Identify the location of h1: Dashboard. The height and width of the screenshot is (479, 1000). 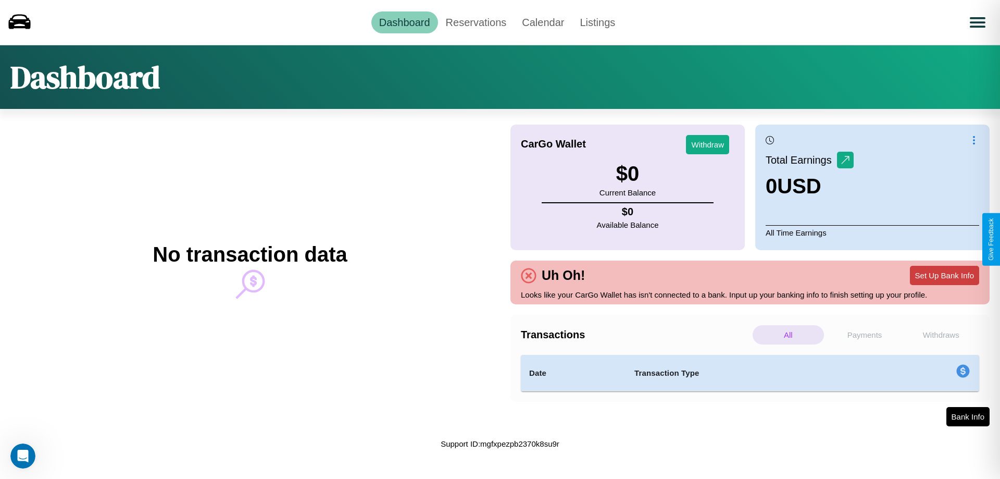
(85, 77).